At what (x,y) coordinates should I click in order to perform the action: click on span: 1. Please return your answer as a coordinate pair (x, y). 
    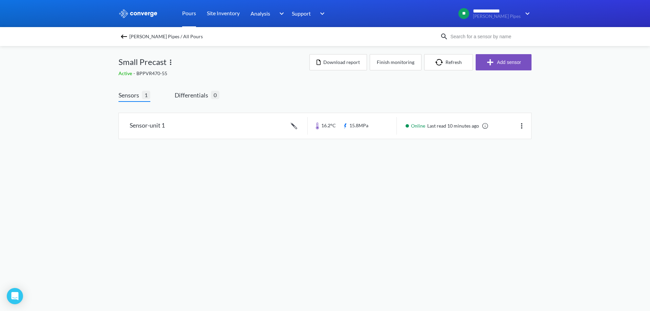
    Looking at the image, I should click on (146, 95).